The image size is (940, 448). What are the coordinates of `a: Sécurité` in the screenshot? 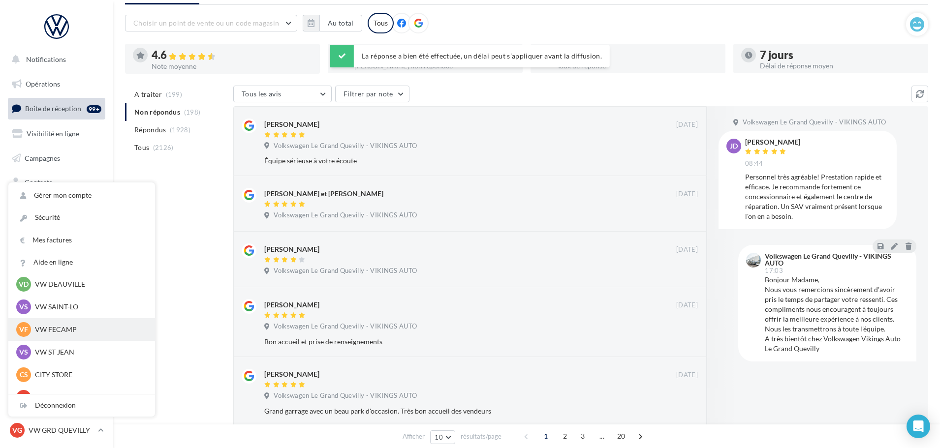 It's located at (82, 218).